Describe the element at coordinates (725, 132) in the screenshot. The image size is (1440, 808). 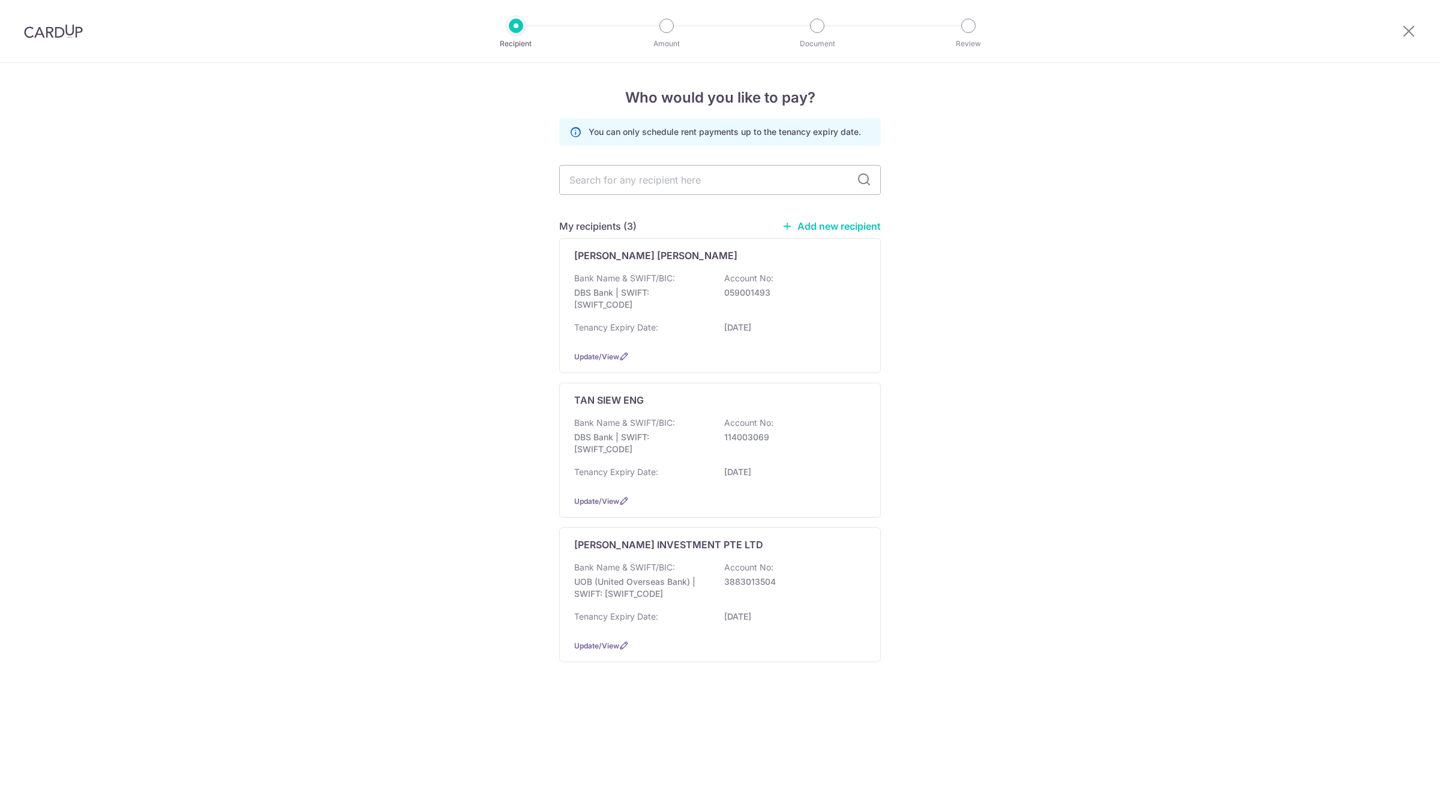
I see `p: You can only schedule rent payments up to the tenancy expiry date.` at that location.